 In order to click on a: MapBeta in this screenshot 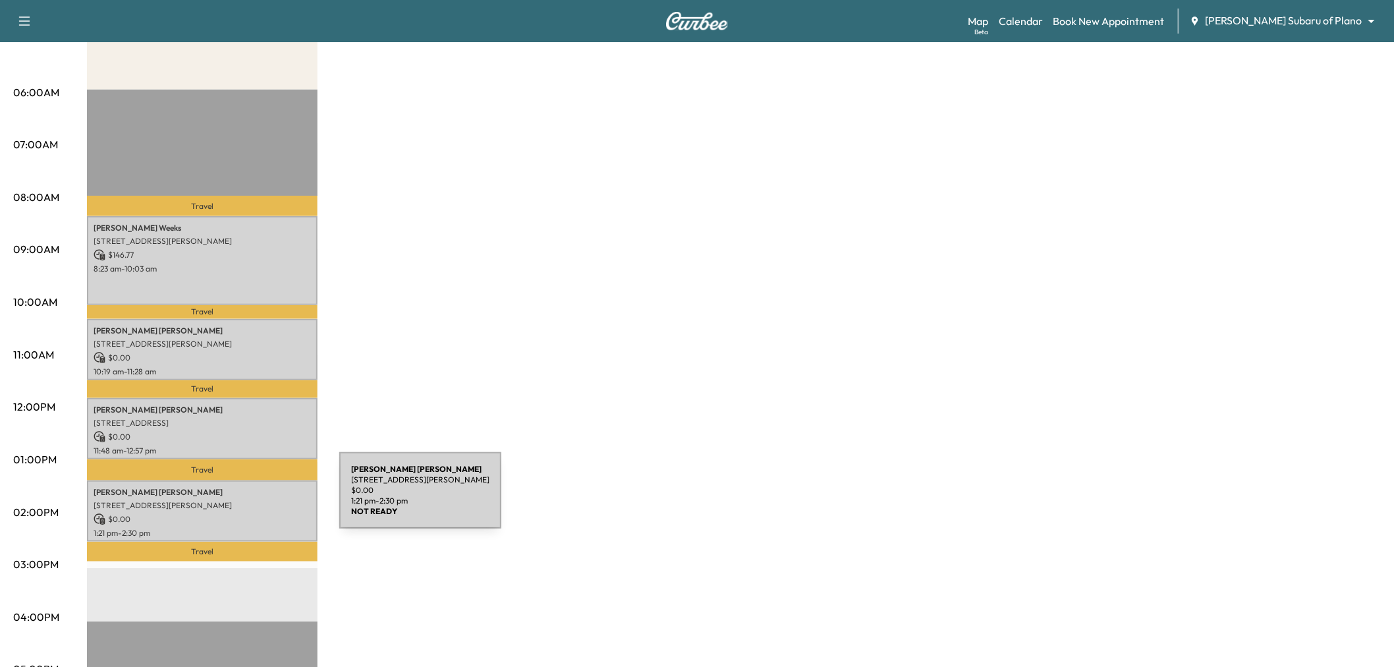, I will do `click(978, 21)`.